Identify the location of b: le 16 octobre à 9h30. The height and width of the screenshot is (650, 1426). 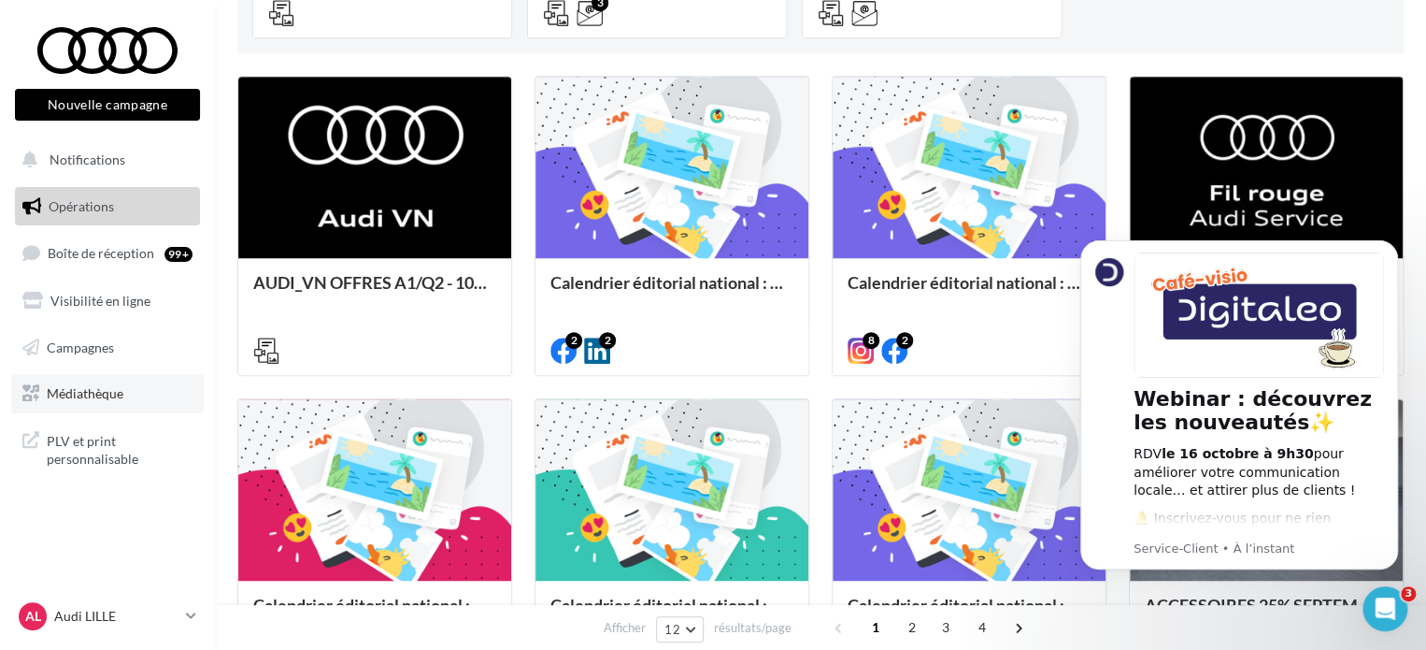
(185, 236).